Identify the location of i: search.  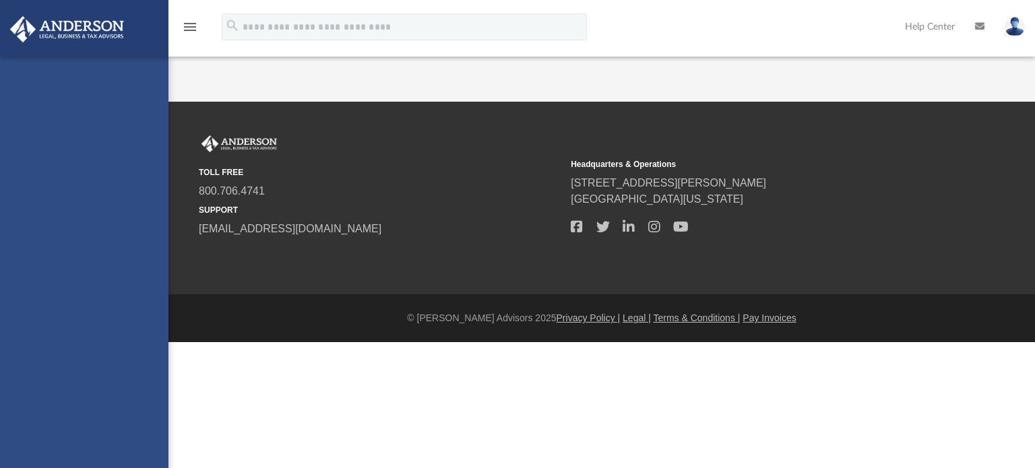
(233, 26).